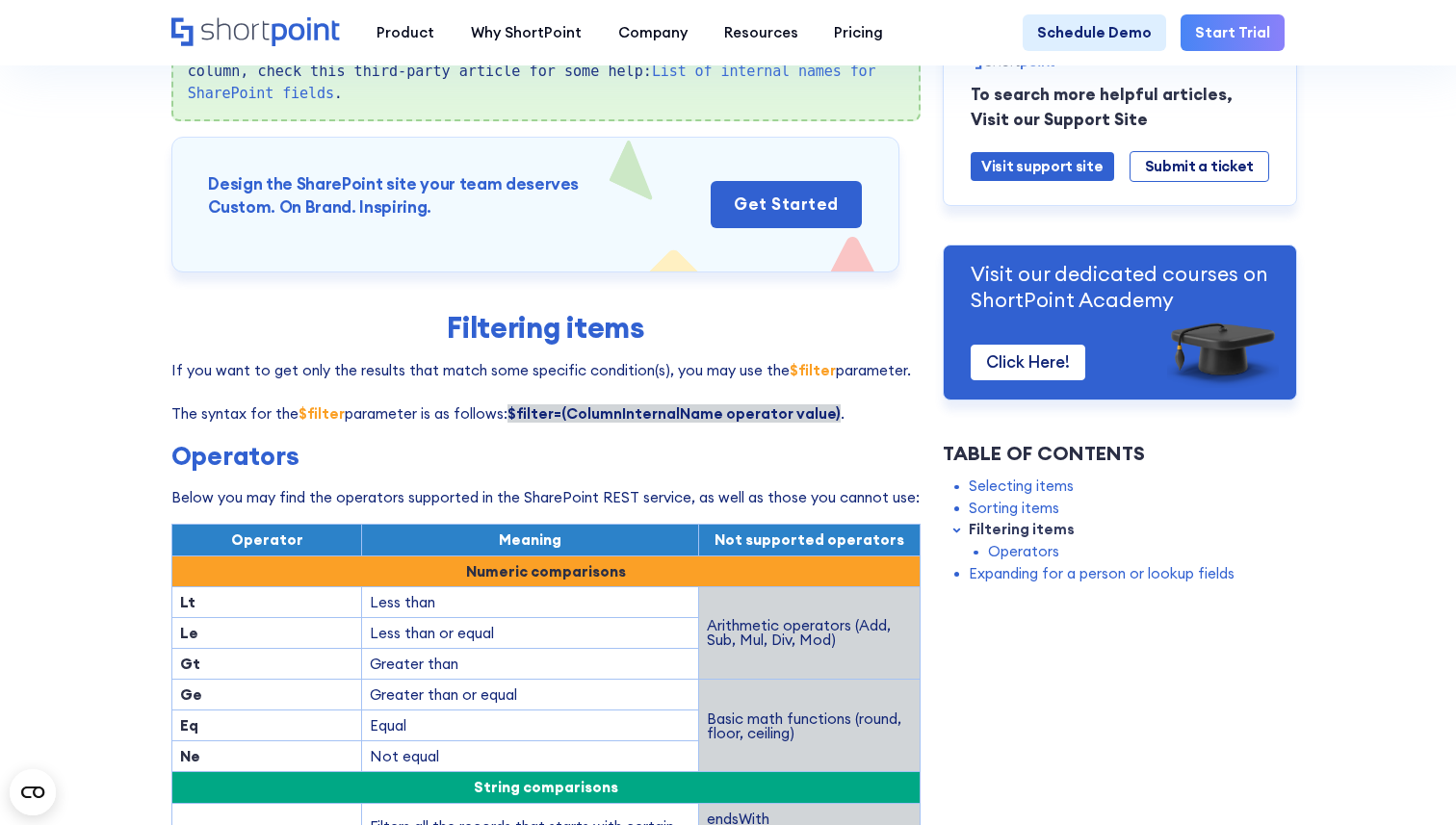 The height and width of the screenshot is (825, 1456). Describe the element at coordinates (1198, 167) in the screenshot. I see `a: Submit a ticket` at that location.